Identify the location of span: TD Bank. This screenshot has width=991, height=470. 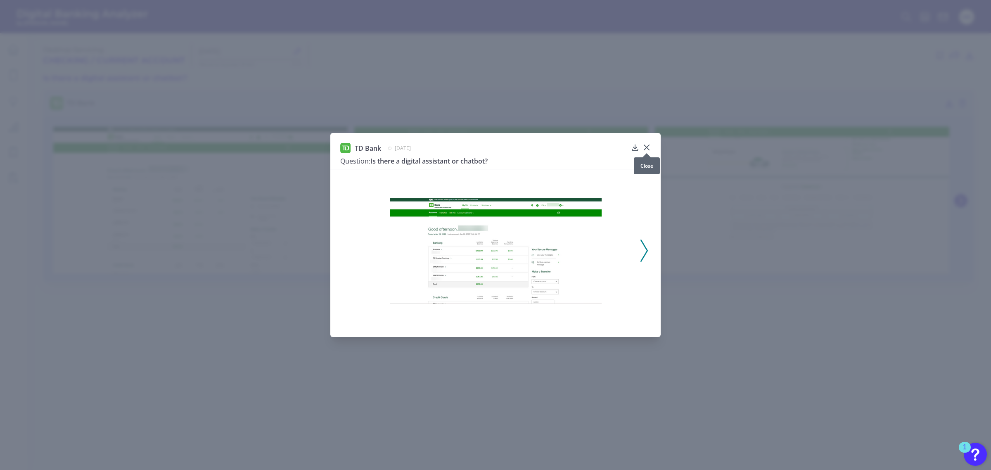
(368, 148).